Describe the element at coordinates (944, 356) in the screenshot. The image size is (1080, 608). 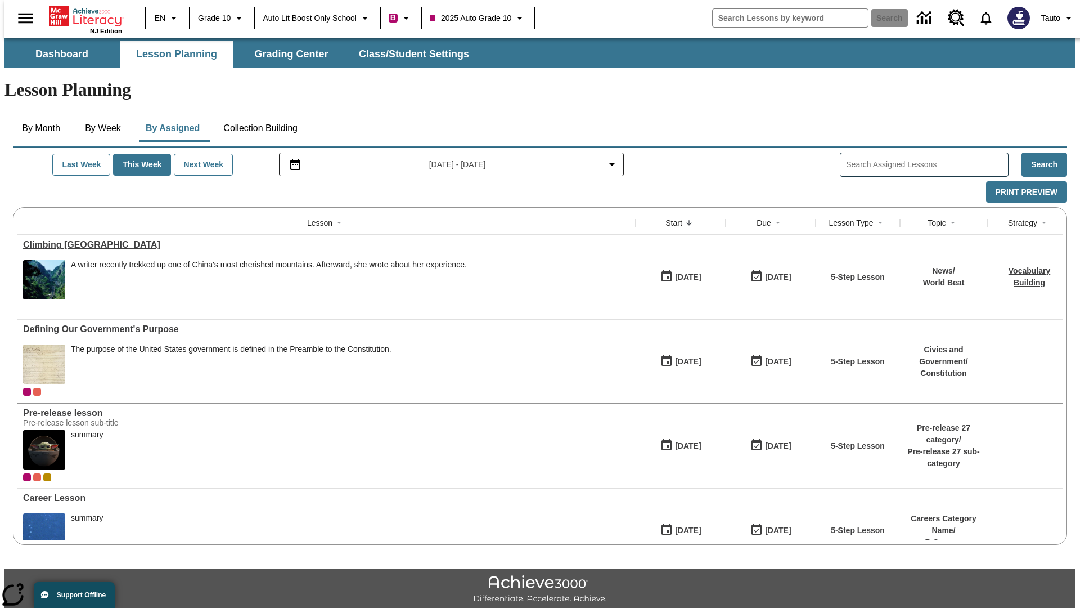
I see `p: Civics and Government /` at that location.